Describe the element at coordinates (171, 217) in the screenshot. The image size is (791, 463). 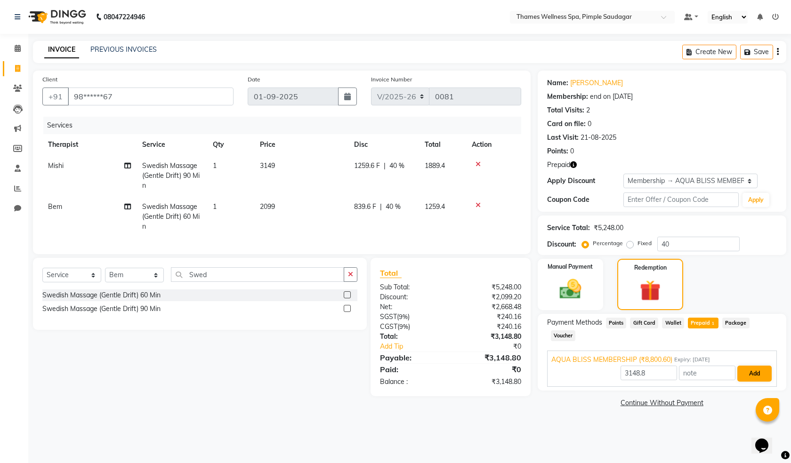
I see `span: Swedish Massage (Gentle Drift) 60 Min` at that location.